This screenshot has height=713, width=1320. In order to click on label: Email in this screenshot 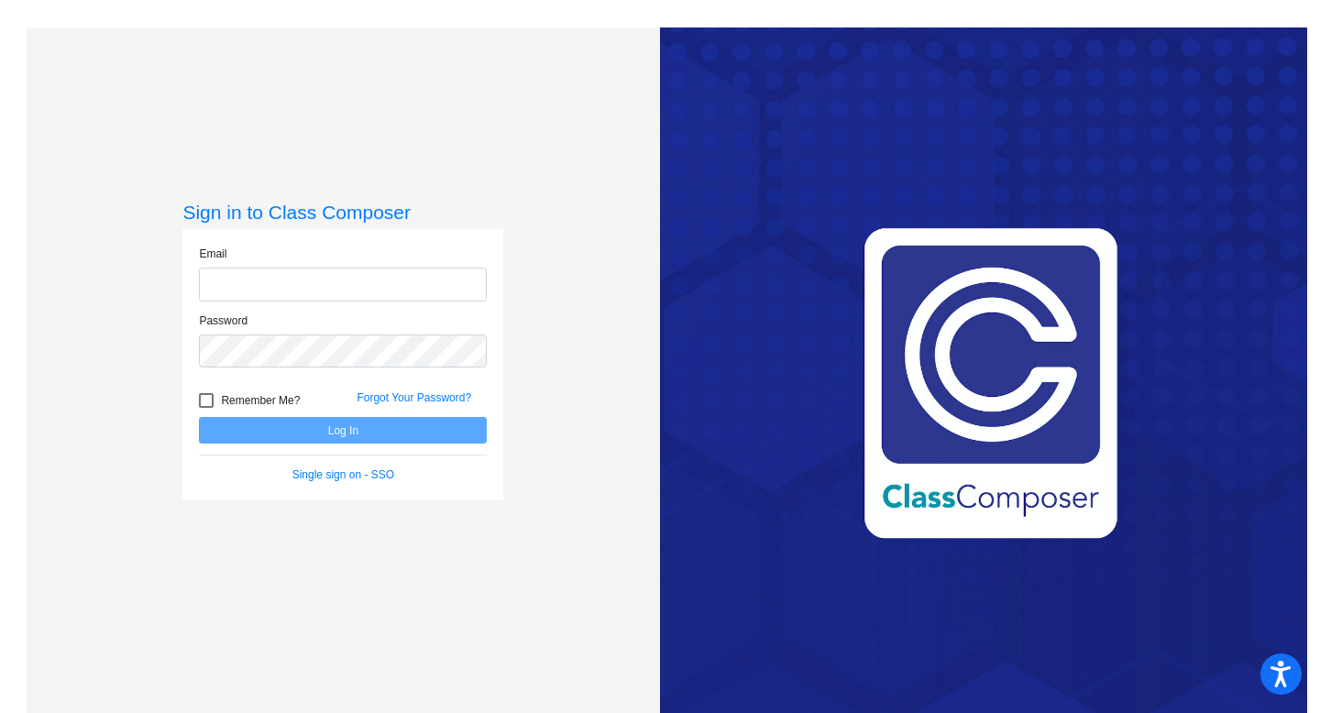, I will do `click(213, 254)`.